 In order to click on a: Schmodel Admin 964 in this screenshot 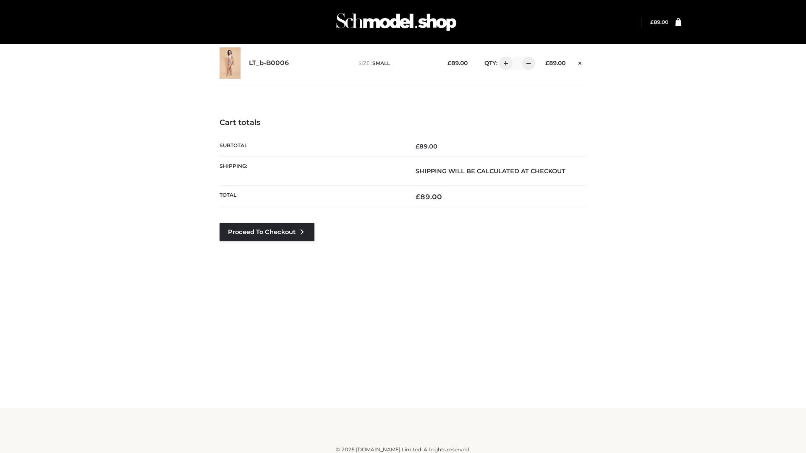, I will do `click(396, 22)`.